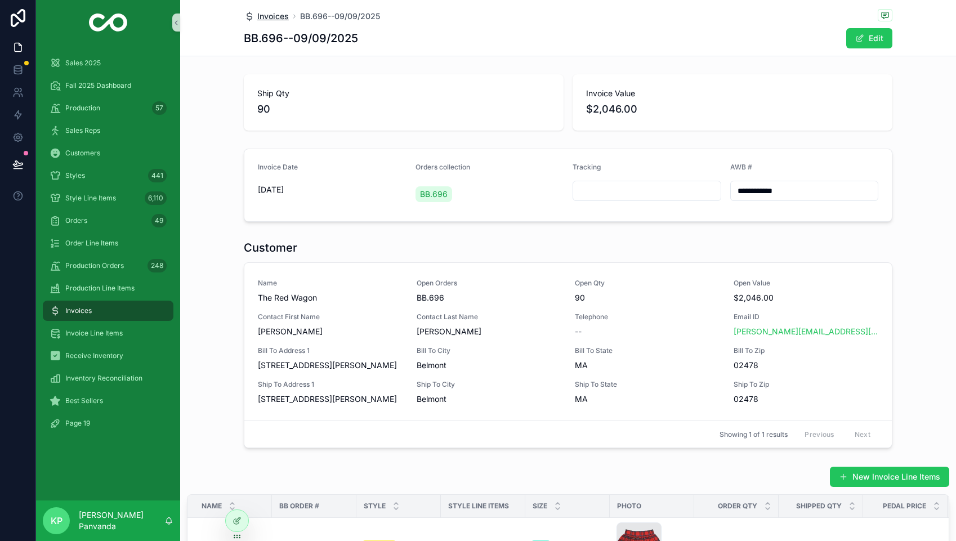 Image resolution: width=956 pixels, height=541 pixels. Describe the element at coordinates (819, 506) in the screenshot. I see `span: Shipped Qty` at that location.